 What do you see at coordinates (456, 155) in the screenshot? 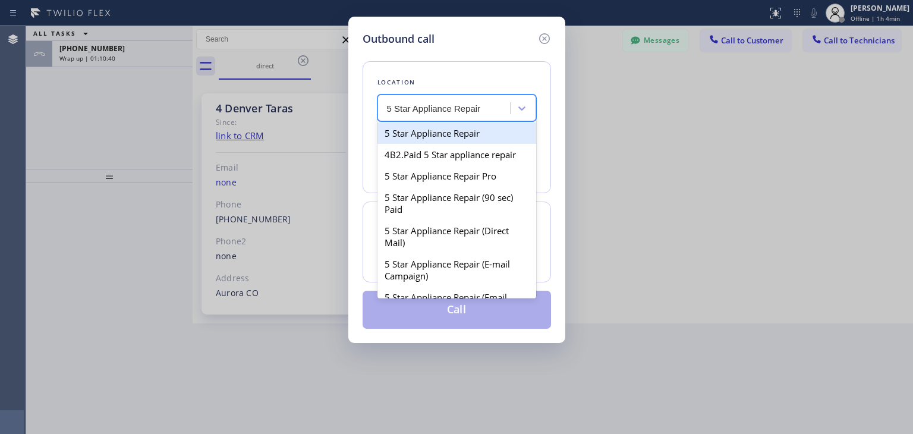
I see `div: 4B2.Paid 5 Star appliance repair` at bounding box center [456, 155].